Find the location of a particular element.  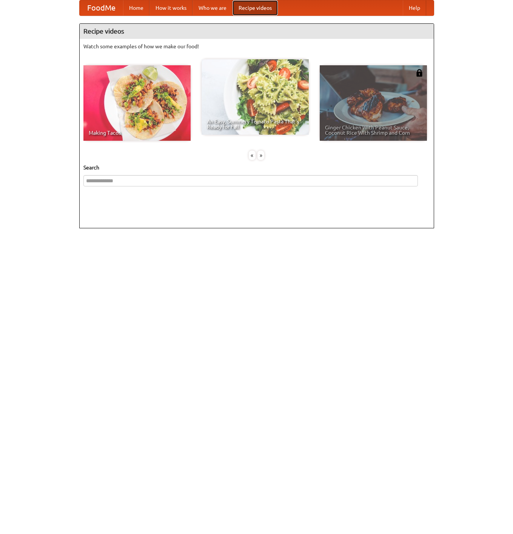

a: How it works is located at coordinates (171, 8).